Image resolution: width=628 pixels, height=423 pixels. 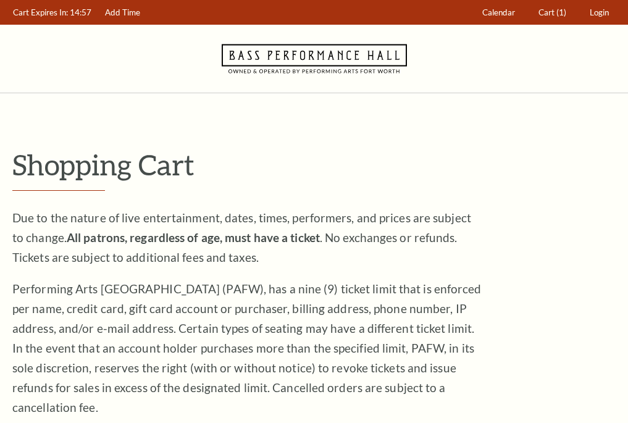 I want to click on span: Calendar, so click(x=498, y=12).